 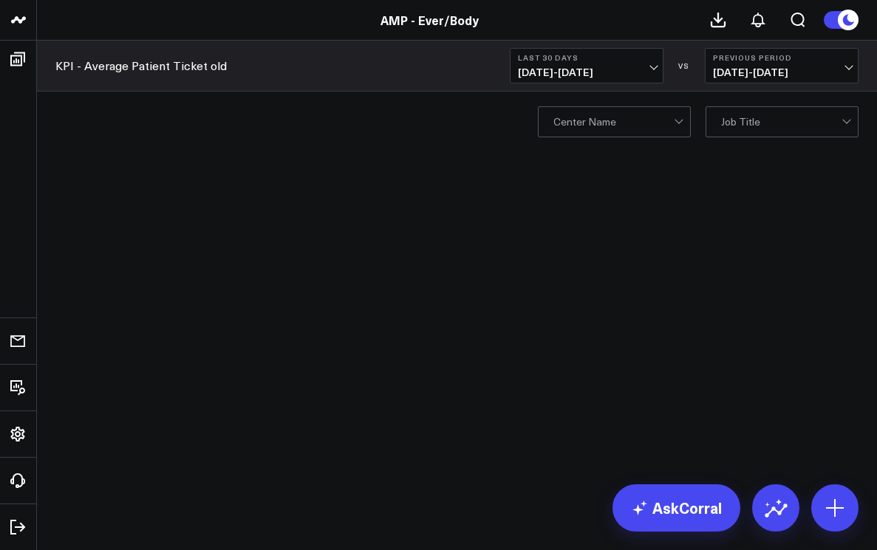 I want to click on b: Previous Period, so click(x=782, y=58).